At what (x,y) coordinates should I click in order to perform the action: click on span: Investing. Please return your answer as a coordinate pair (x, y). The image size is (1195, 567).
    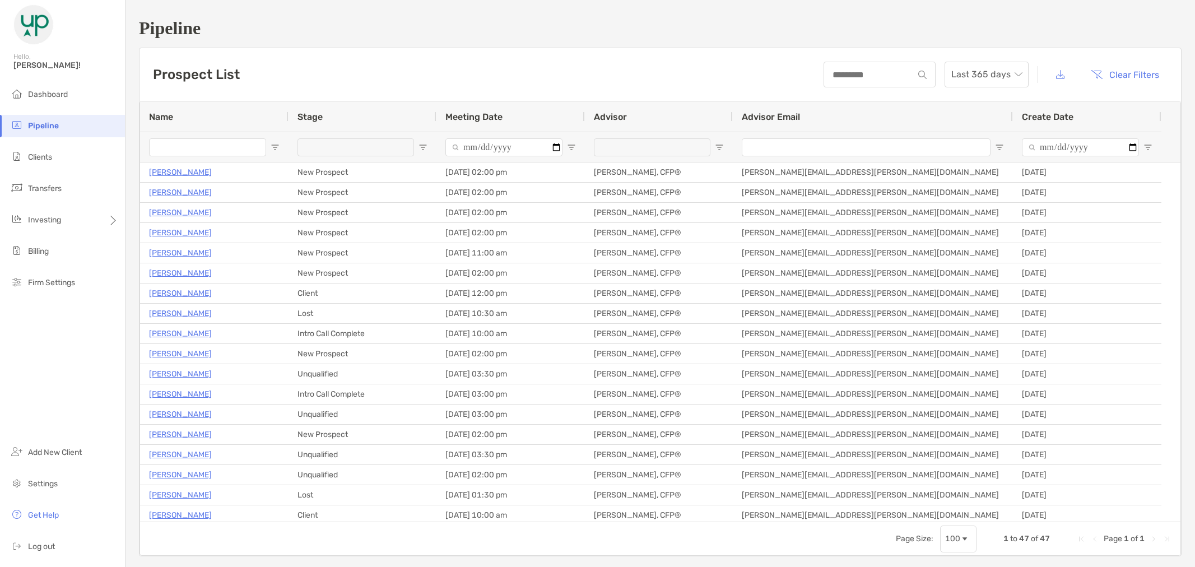
    Looking at the image, I should click on (44, 220).